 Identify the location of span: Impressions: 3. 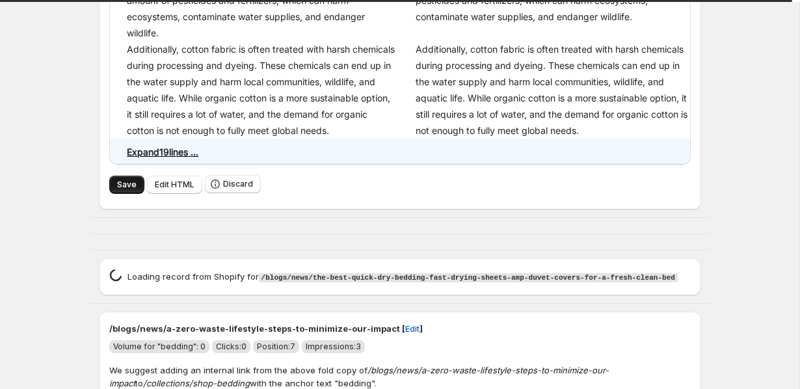
(333, 346).